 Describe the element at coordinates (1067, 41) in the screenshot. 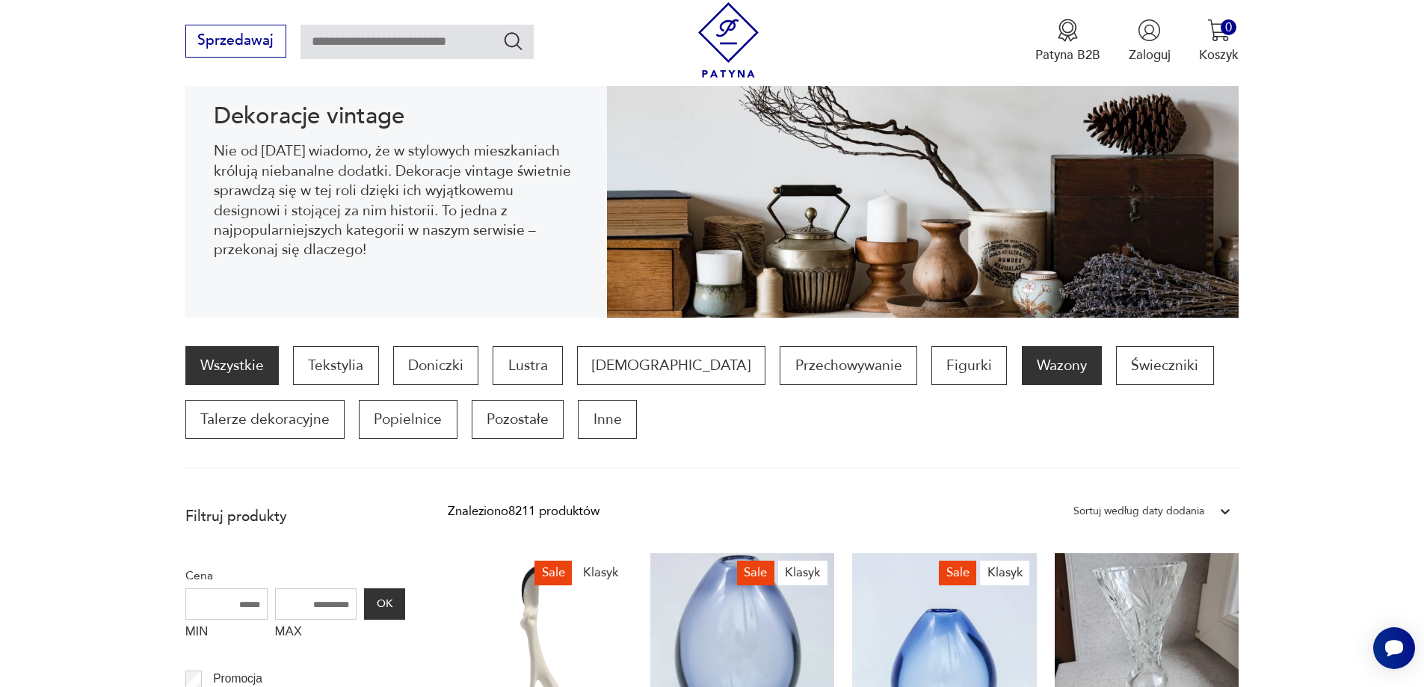

I see `a: Ikona medaluPatyna B2B` at that location.